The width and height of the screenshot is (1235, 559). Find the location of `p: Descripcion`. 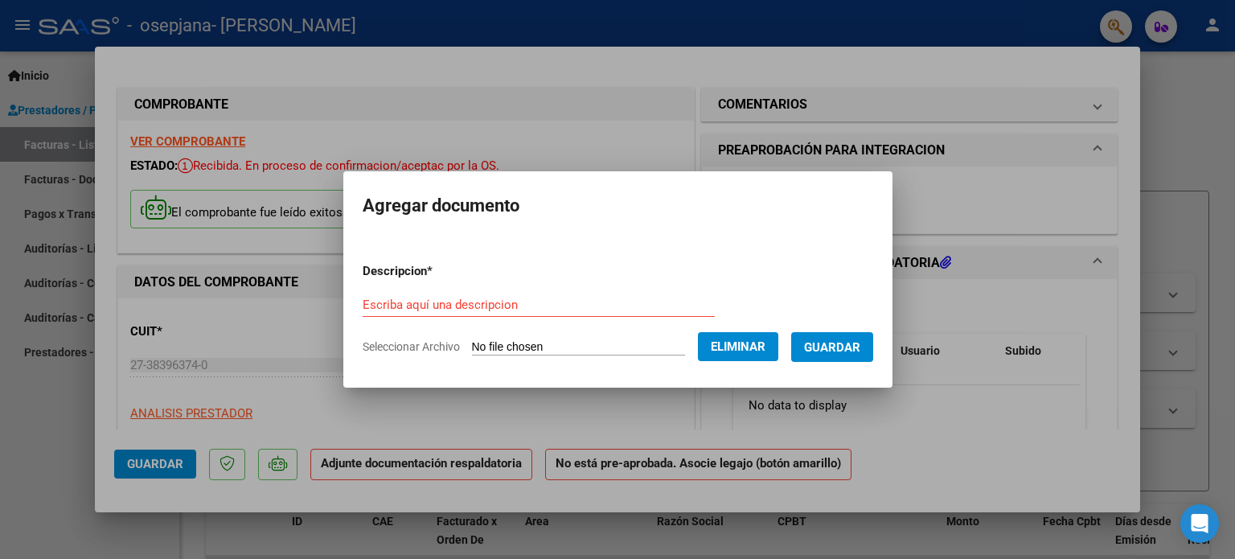

p: Descripcion is located at coordinates (439, 271).